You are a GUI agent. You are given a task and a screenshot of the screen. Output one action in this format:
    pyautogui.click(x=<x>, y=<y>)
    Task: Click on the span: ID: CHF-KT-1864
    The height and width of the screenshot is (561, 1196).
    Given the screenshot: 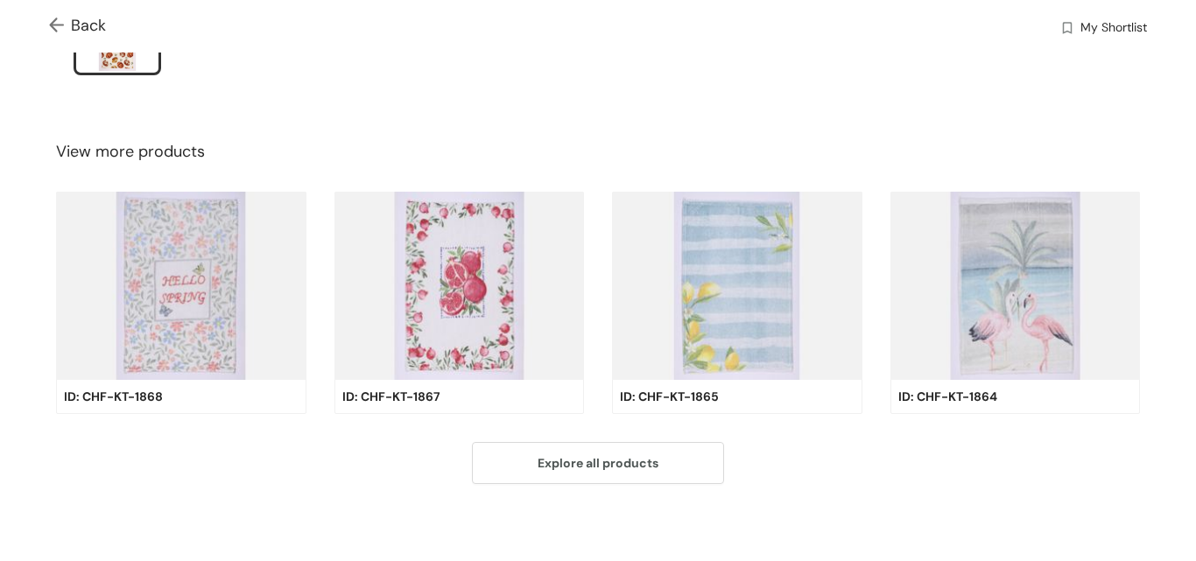 What is the action you would take?
    pyautogui.click(x=947, y=397)
    